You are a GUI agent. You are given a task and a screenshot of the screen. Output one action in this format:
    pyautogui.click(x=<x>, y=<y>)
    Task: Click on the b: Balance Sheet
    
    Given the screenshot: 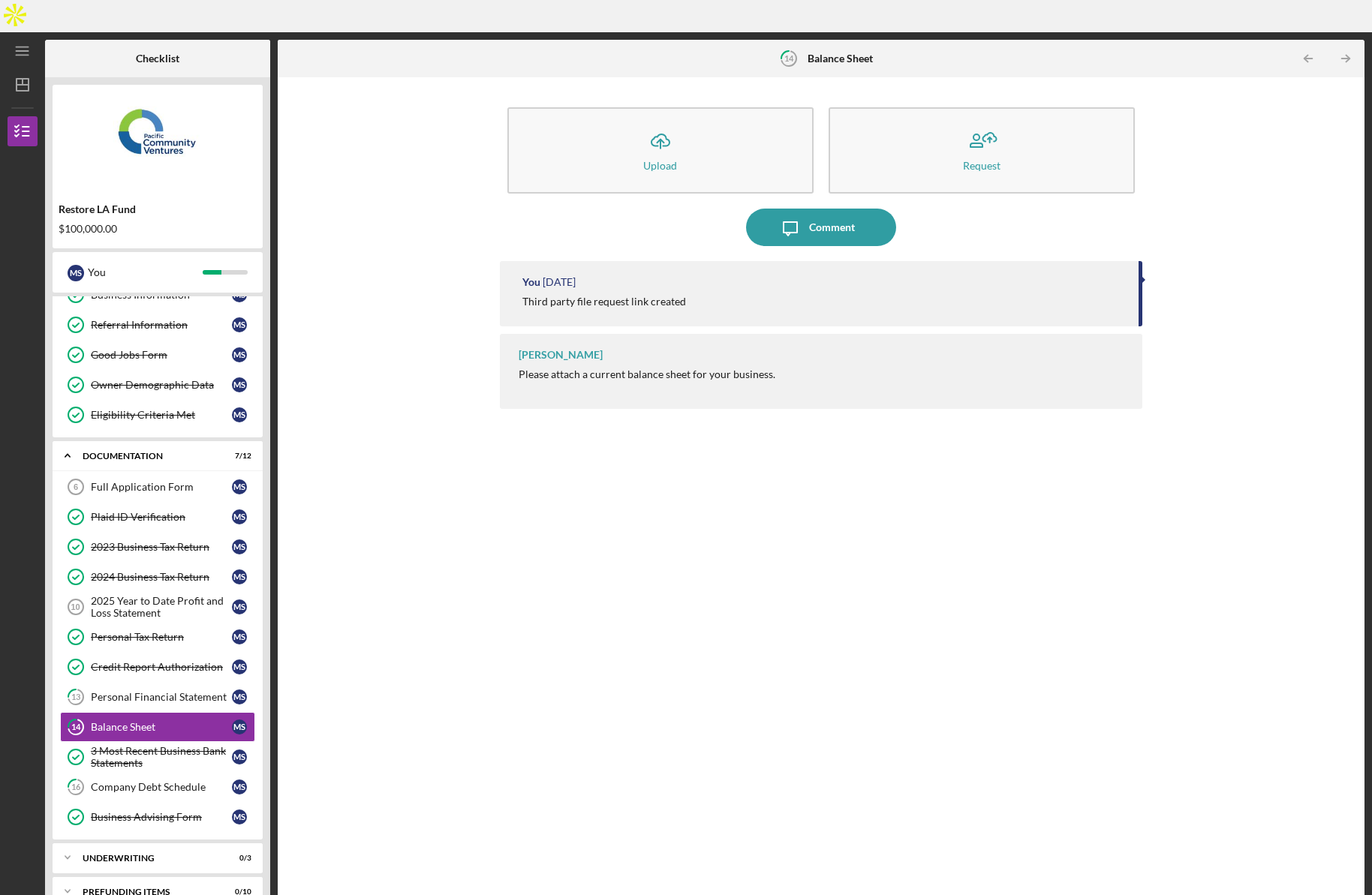 What is the action you would take?
    pyautogui.click(x=840, y=59)
    